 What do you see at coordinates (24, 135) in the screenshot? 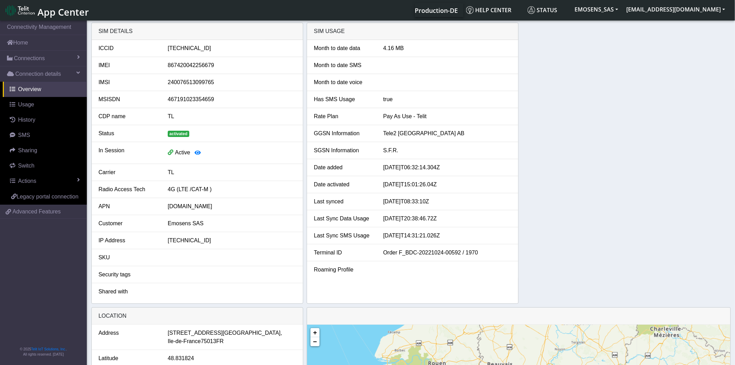
I see `span: SMS` at bounding box center [24, 135].